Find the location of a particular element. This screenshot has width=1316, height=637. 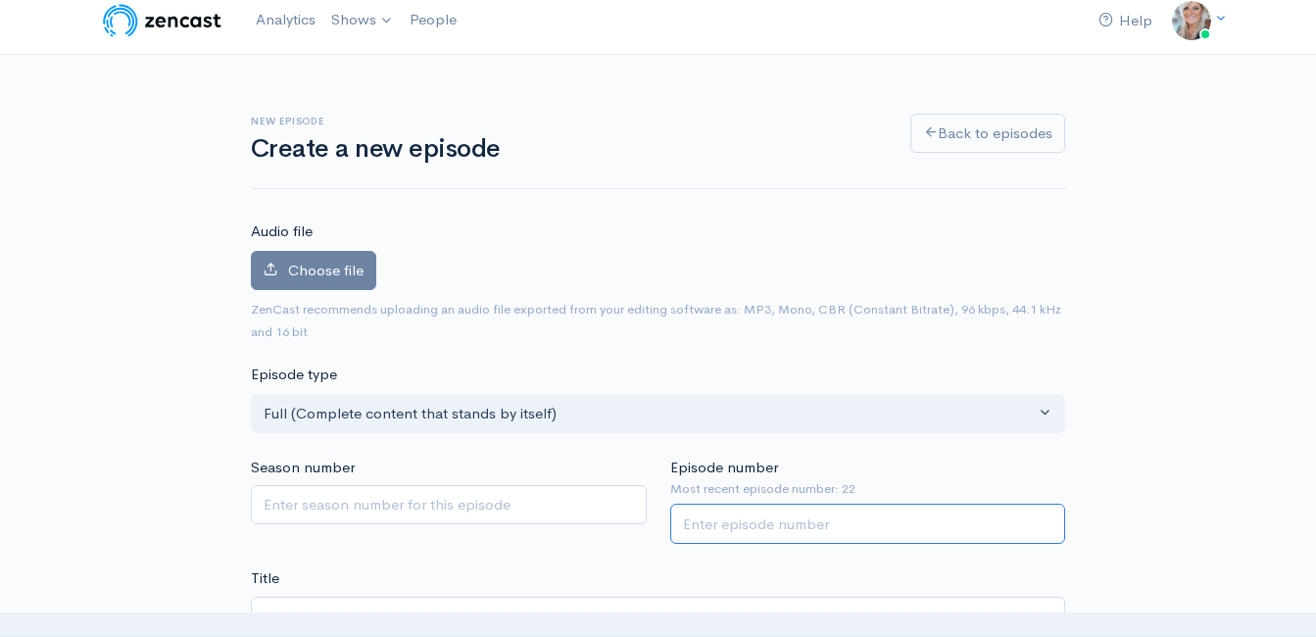

small: ZenCast recommends uploading an audio file exported from your editing software as: MP3, Mono, CBR... is located at coordinates (656, 320).